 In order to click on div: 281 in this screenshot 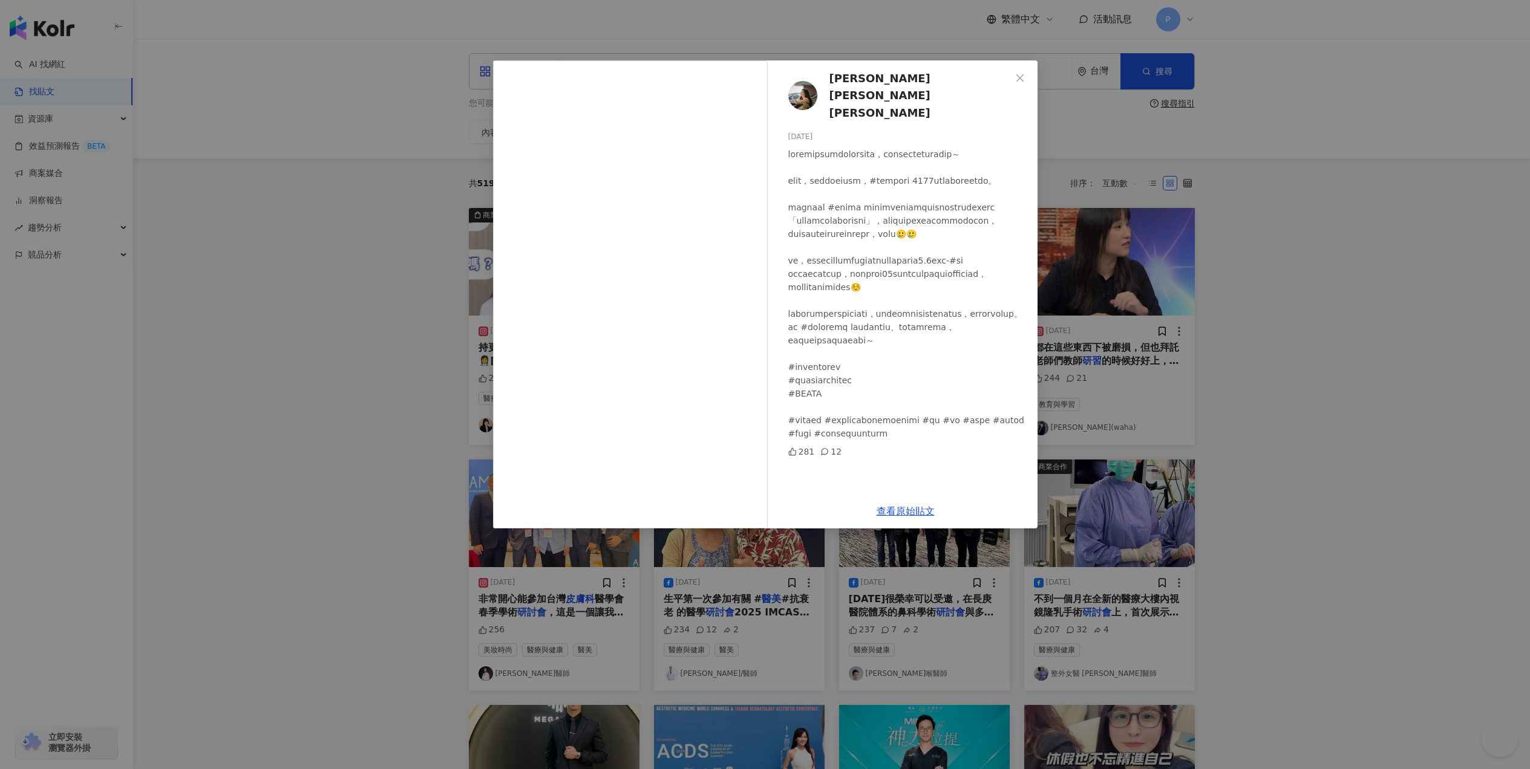, I will do `click(802, 452)`.